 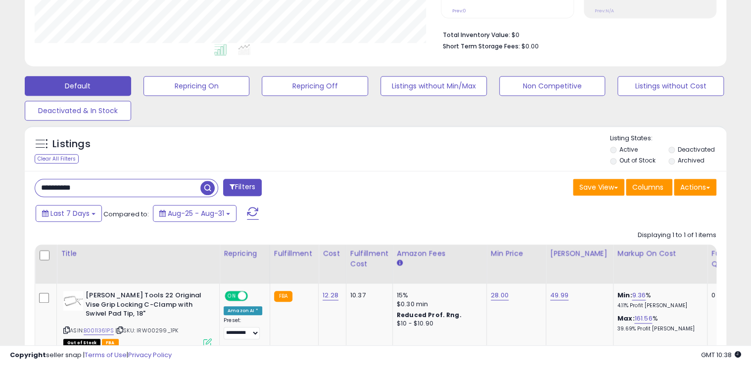 I want to click on small: Amazon Fees., so click(x=400, y=264).